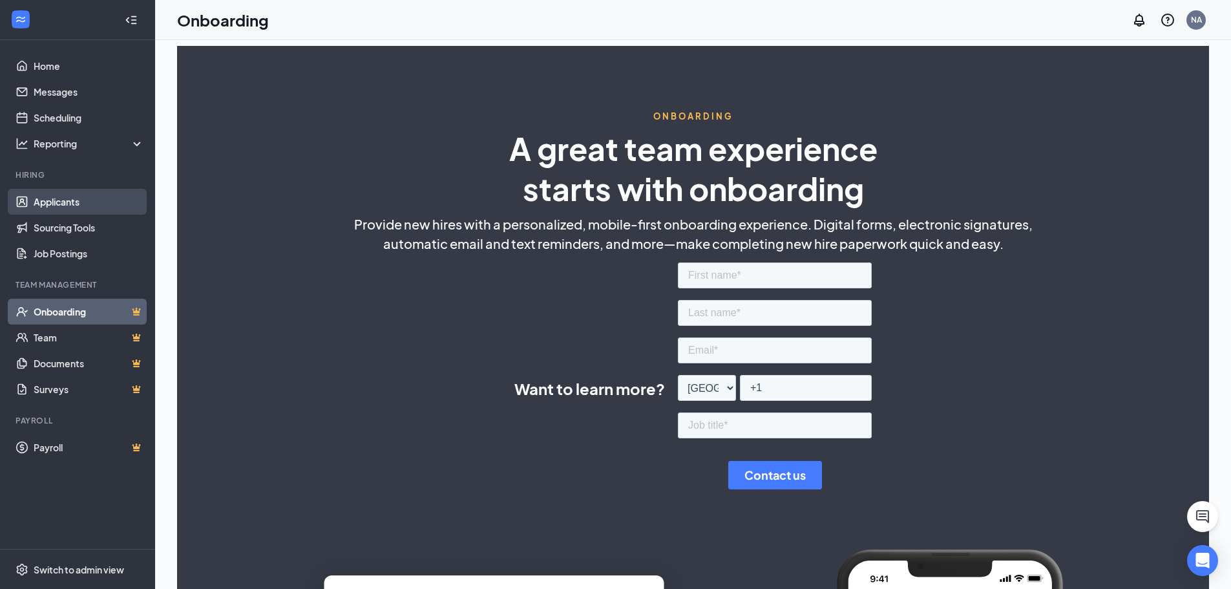 The image size is (1231, 589). Describe the element at coordinates (693, 116) in the screenshot. I see `span: ONBOARDING` at that location.